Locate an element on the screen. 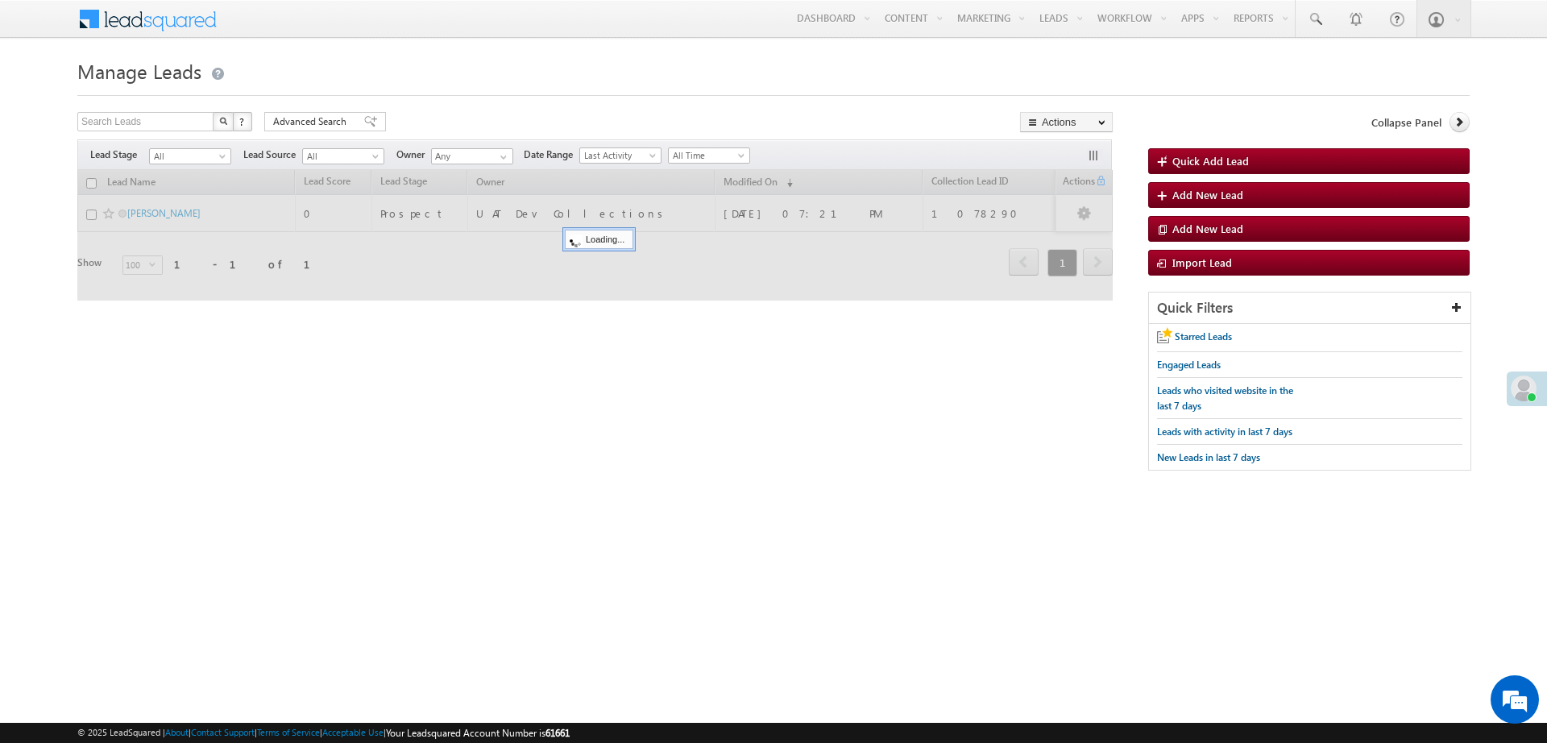  span: Date Range is located at coordinates (551, 155).